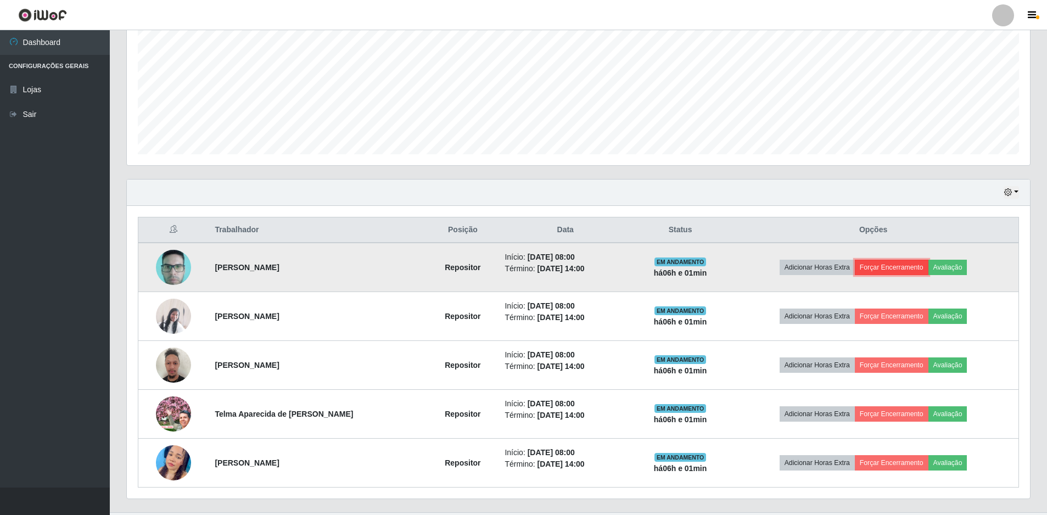  Describe the element at coordinates (173, 316) in the screenshot. I see `img: 1751480704015.jpeg` at that location.